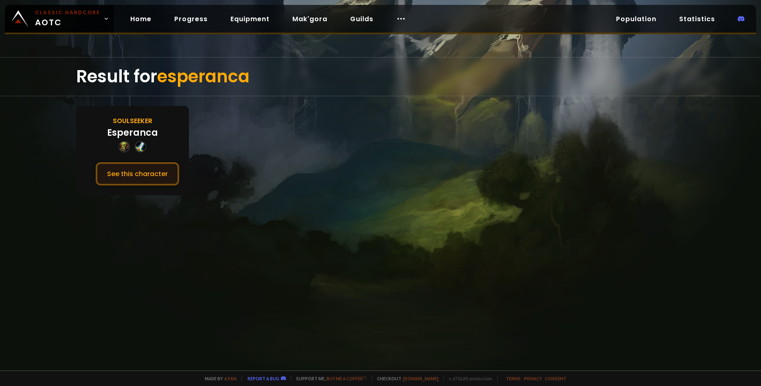 Image resolution: width=761 pixels, height=386 pixels. I want to click on small: Classic Hardcore, so click(68, 13).